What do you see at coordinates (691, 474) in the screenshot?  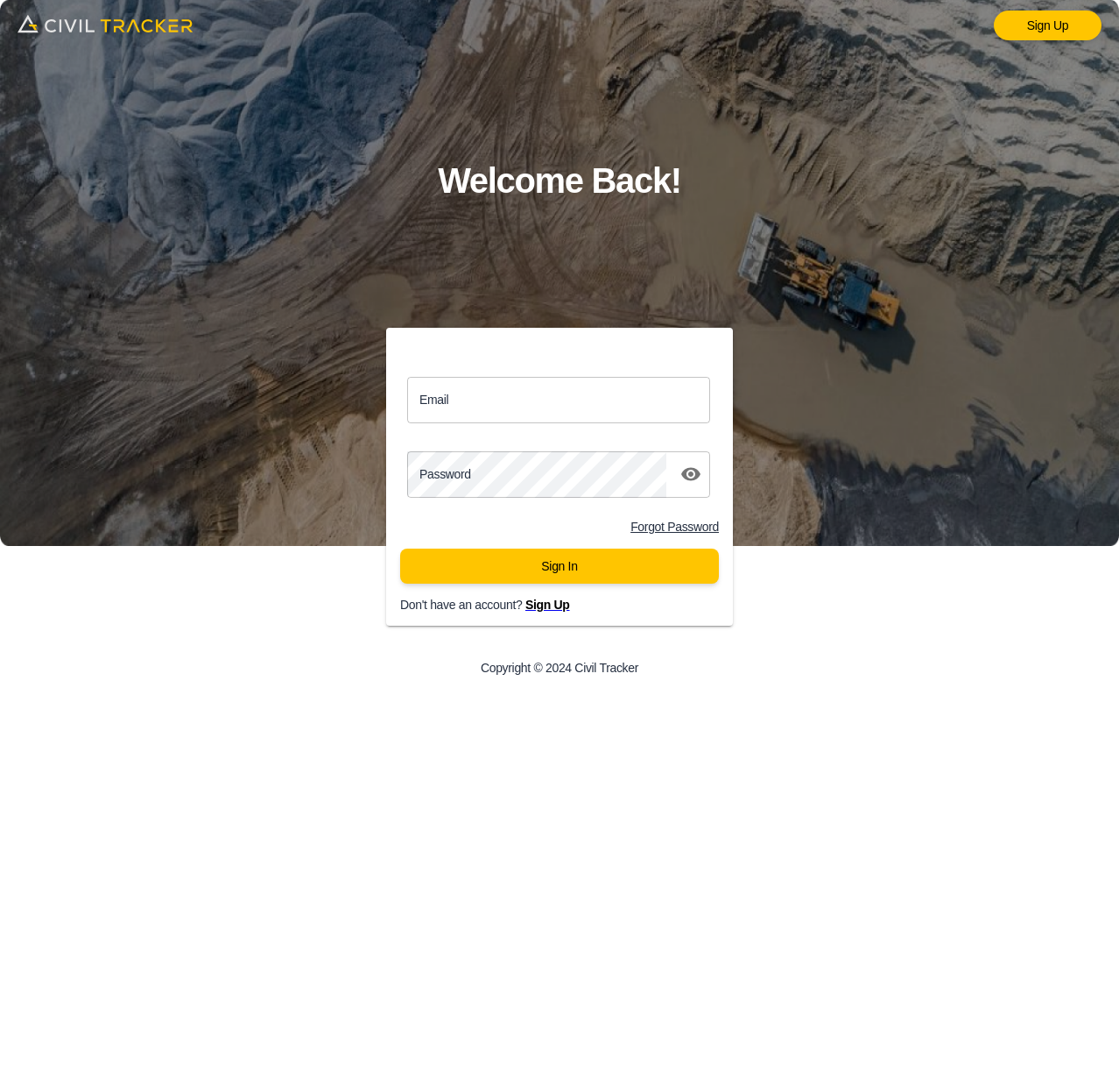 I see `button: toggle password visibility` at bounding box center [691, 474].